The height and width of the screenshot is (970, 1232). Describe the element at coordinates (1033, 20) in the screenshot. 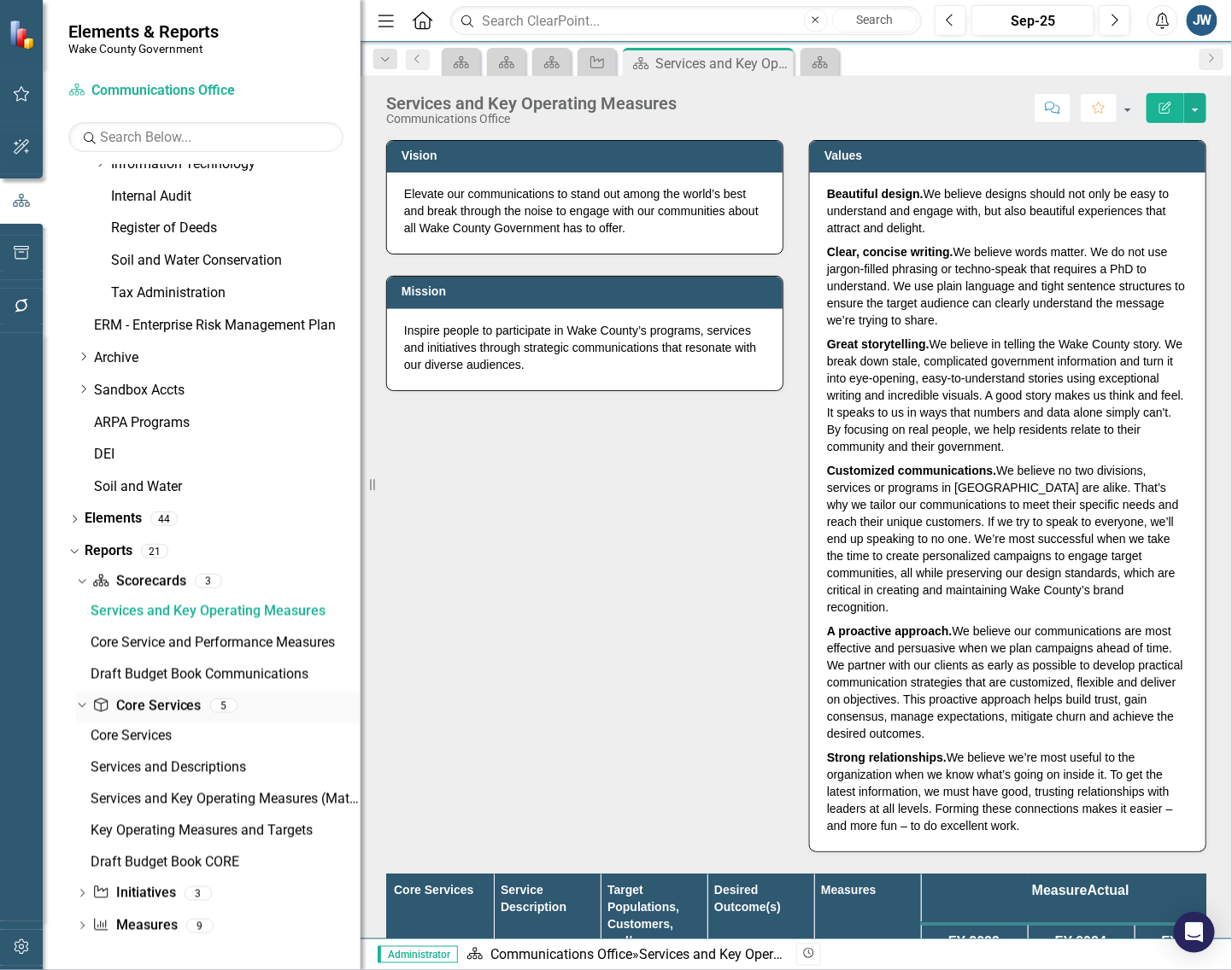

I see `button: Sep-25` at that location.